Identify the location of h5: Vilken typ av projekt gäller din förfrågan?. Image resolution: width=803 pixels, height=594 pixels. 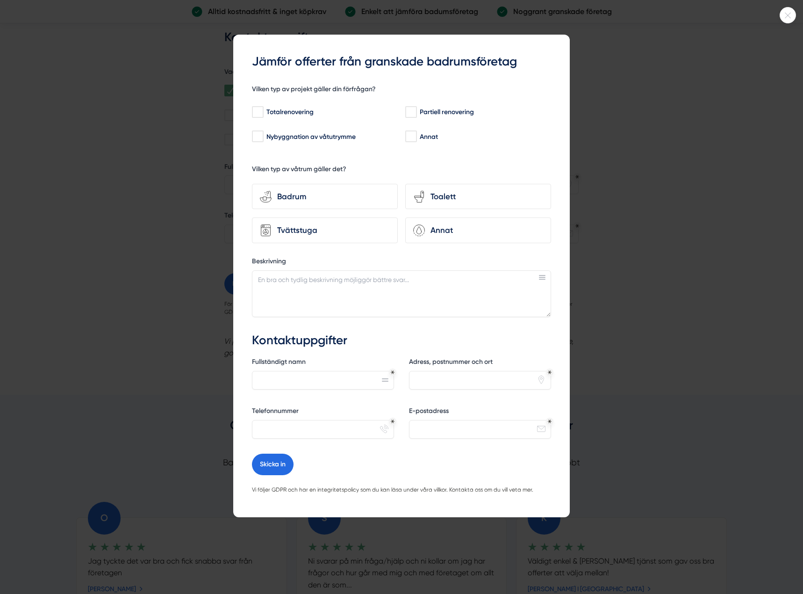
(314, 90).